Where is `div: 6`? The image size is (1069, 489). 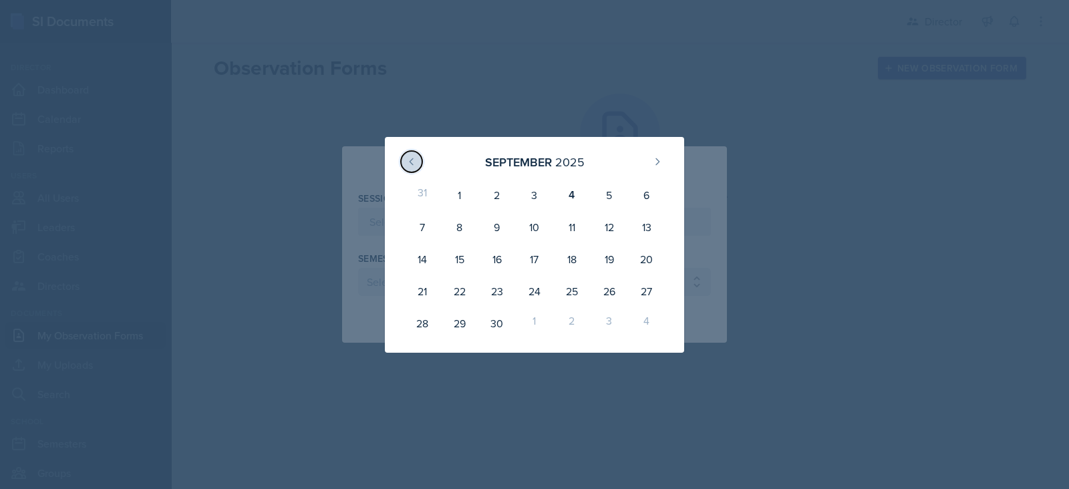
div: 6 is located at coordinates (647, 195).